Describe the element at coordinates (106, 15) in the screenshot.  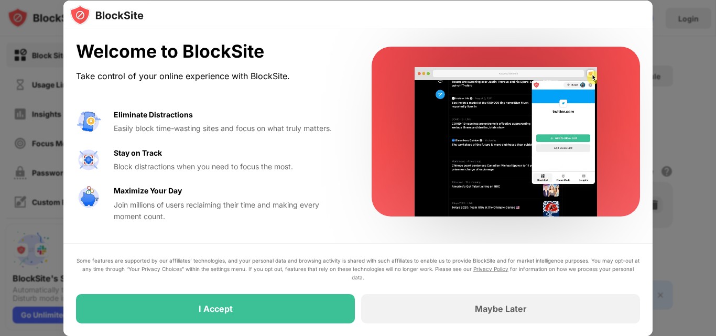
I see `img: logo-blocksite.svg` at that location.